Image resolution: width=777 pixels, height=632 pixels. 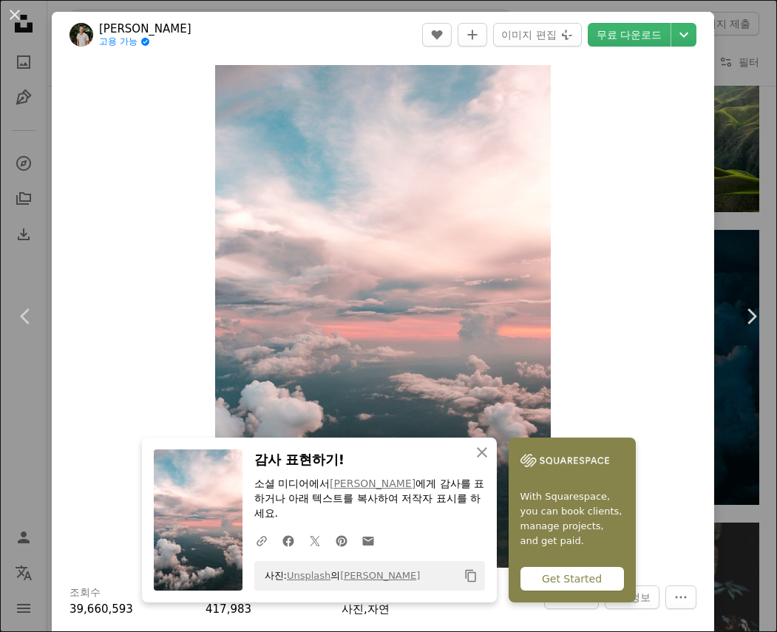 What do you see at coordinates (145, 42) in the screenshot?
I see `a: 고용 가능` at bounding box center [145, 42].